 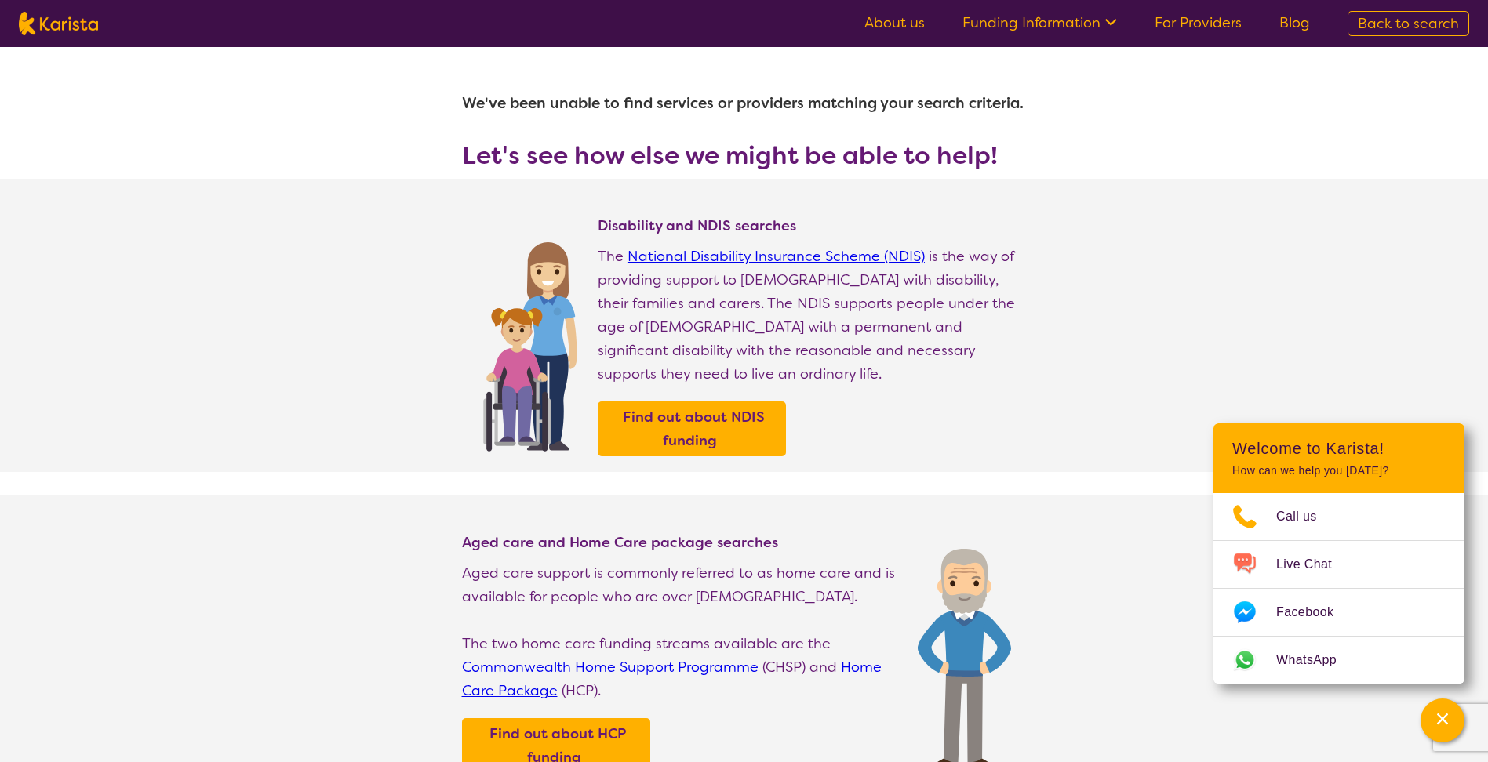 I want to click on h4: Aged care and Home Care package searches, so click(x=682, y=543).